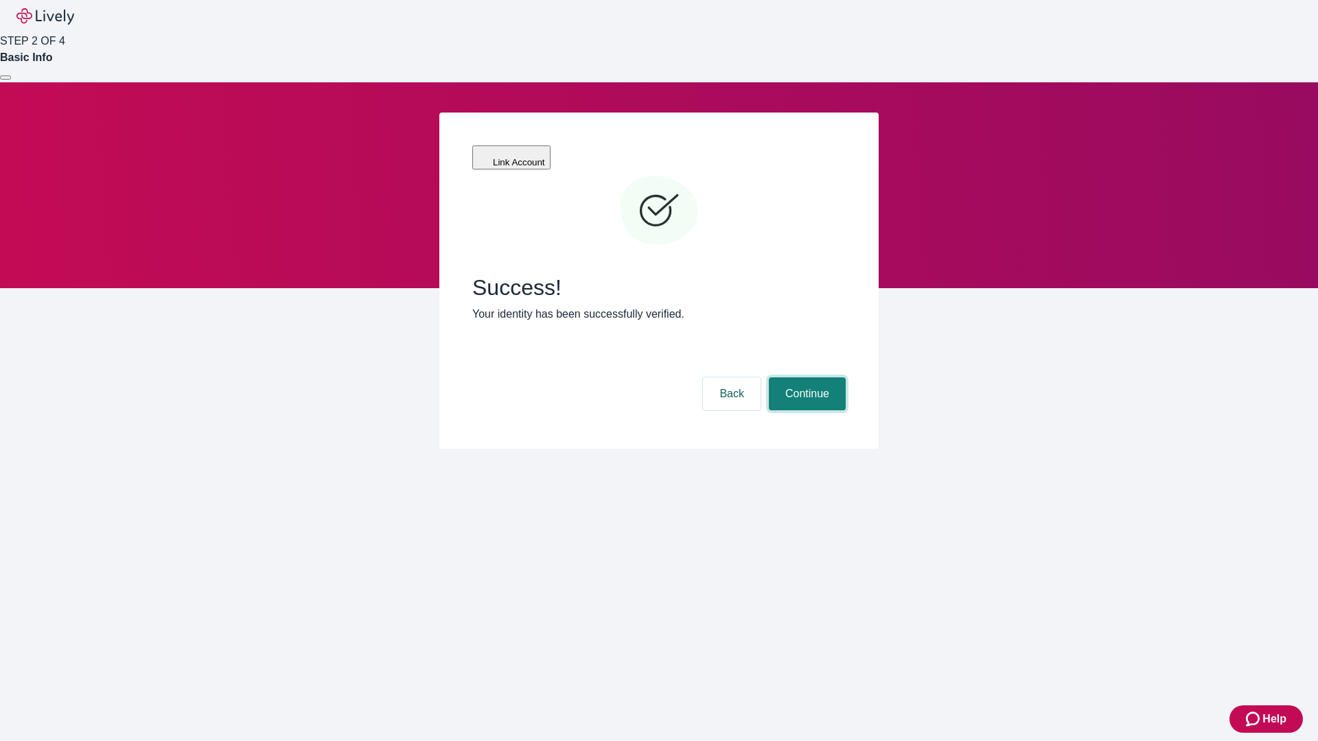 Image resolution: width=1318 pixels, height=741 pixels. I want to click on svg: Zendesk support icon, so click(1254, 719).